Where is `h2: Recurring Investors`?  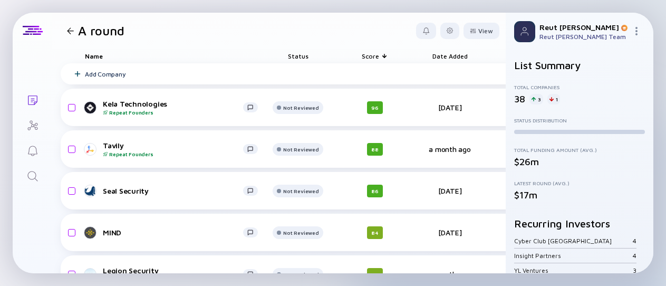 h2: Recurring Investors is located at coordinates (579, 223).